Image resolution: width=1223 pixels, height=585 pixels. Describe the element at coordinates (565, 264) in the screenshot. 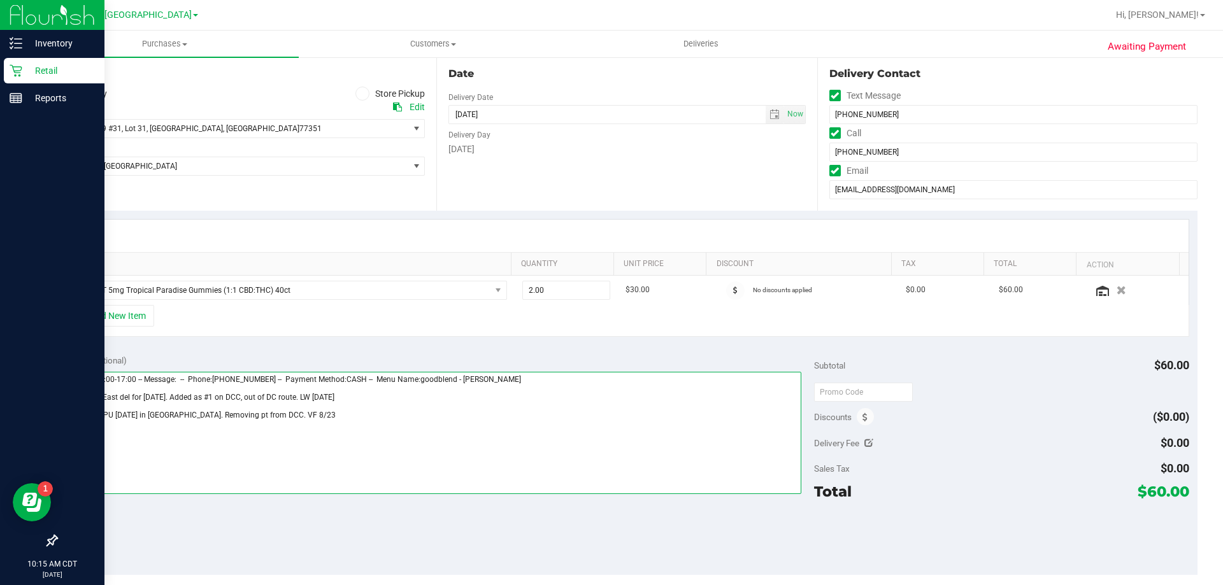

I see `a: Quantity` at that location.